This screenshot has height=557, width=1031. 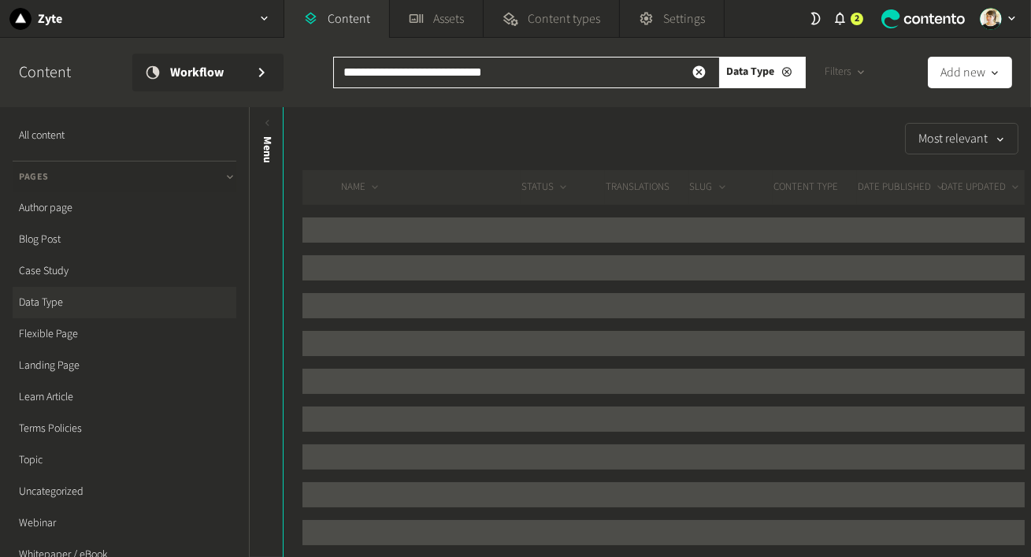 I want to click on a: Terms Policies, so click(x=124, y=428).